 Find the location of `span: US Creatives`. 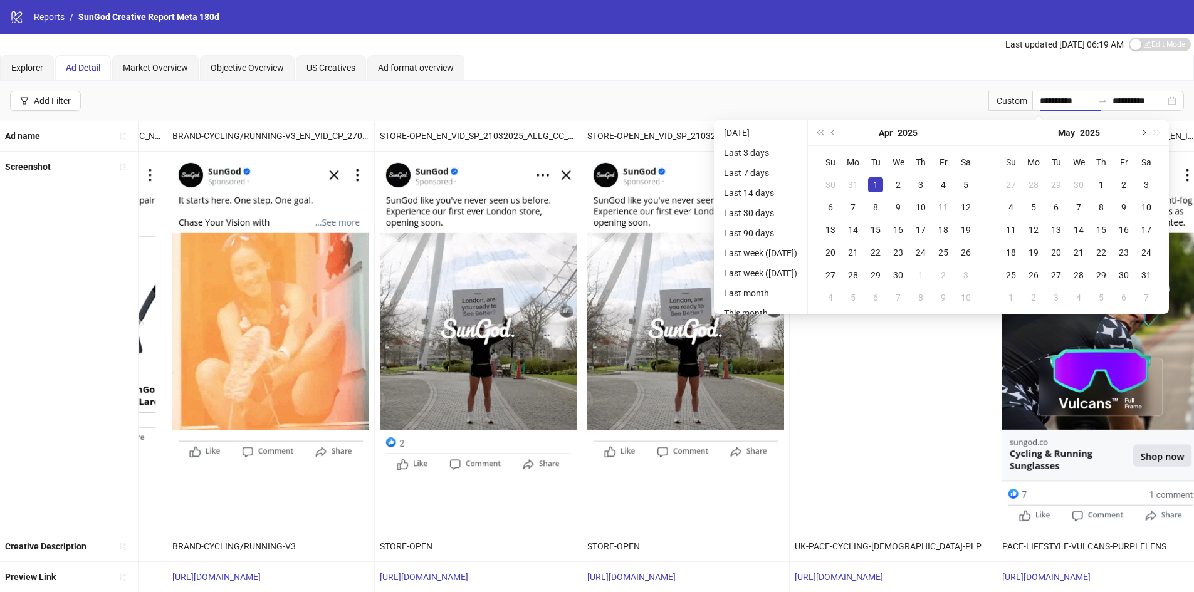

span: US Creatives is located at coordinates (331, 68).